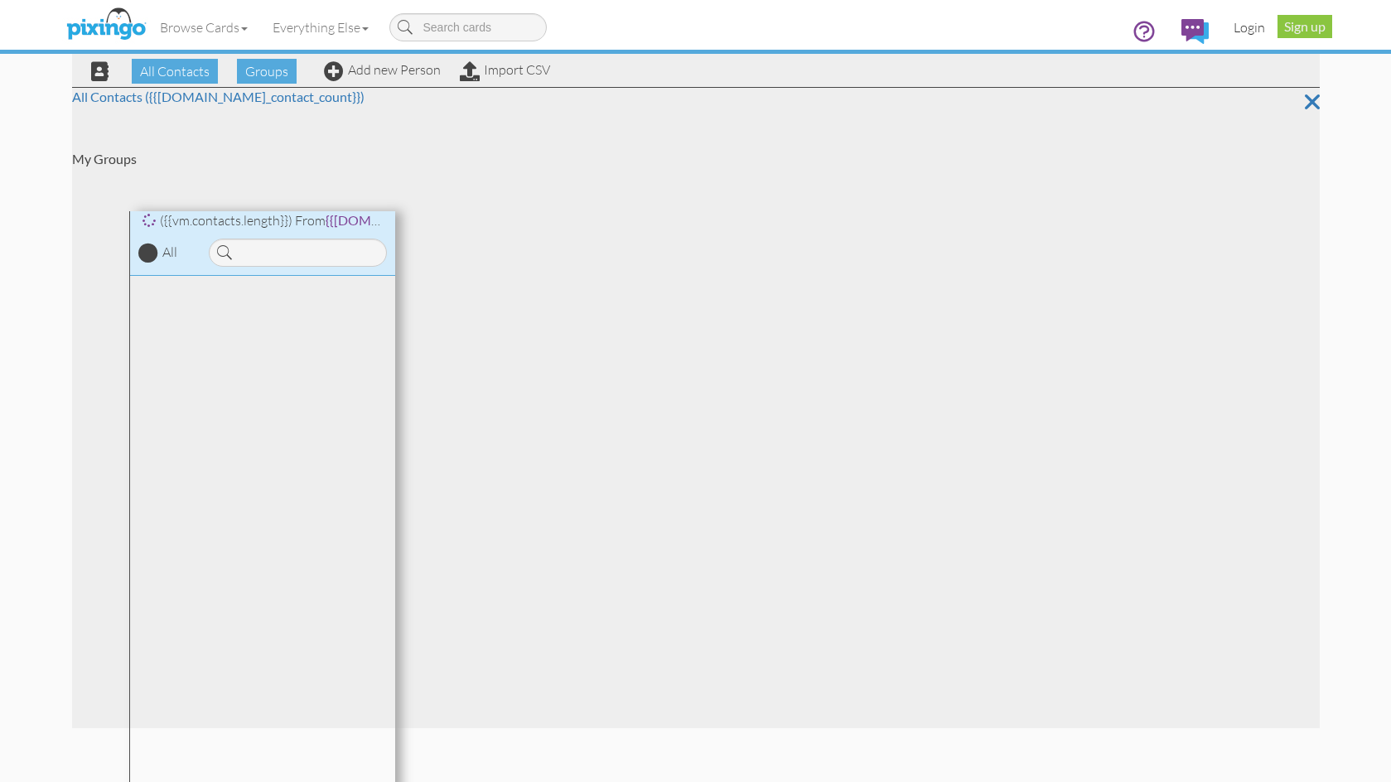 This screenshot has height=782, width=1391. I want to click on img: pixingo logo, so click(106, 25).